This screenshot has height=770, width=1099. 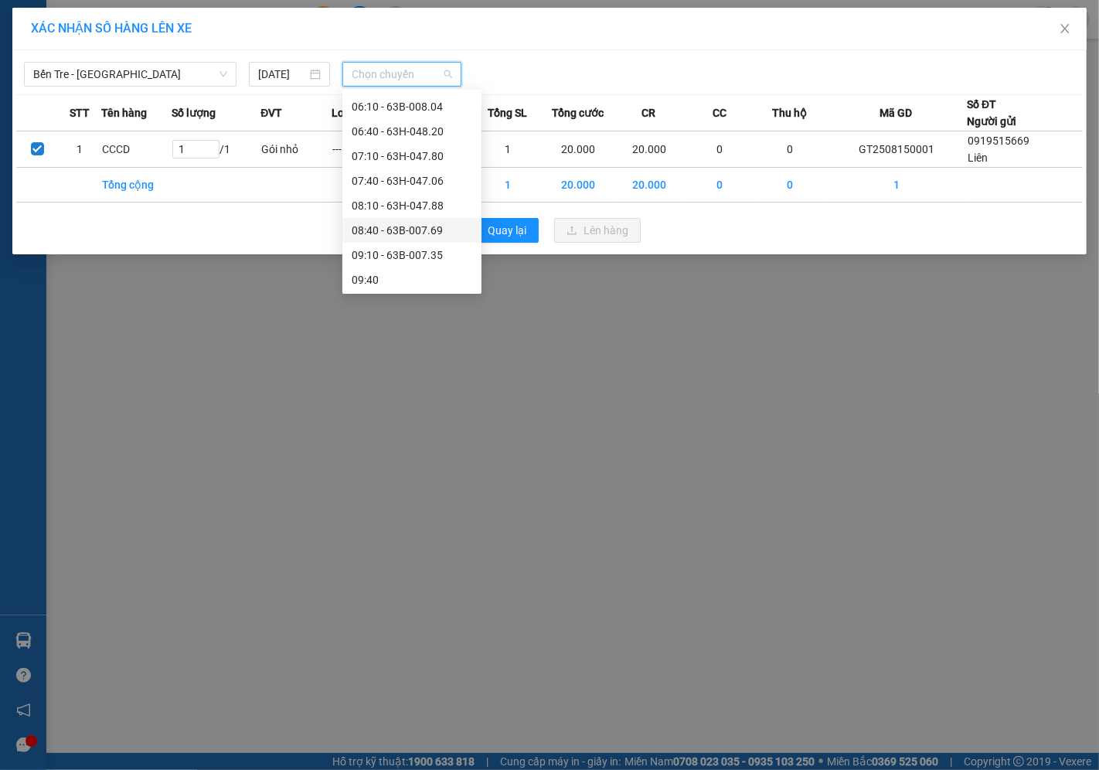 What do you see at coordinates (76, 24) in the screenshot?
I see `span: Giồng Trôm` at bounding box center [76, 24].